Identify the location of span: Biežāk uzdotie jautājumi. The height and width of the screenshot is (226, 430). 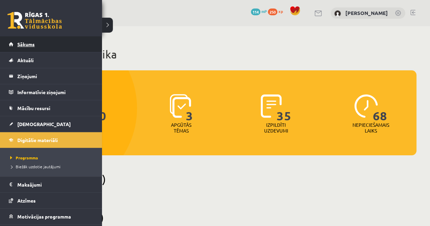
(34, 167).